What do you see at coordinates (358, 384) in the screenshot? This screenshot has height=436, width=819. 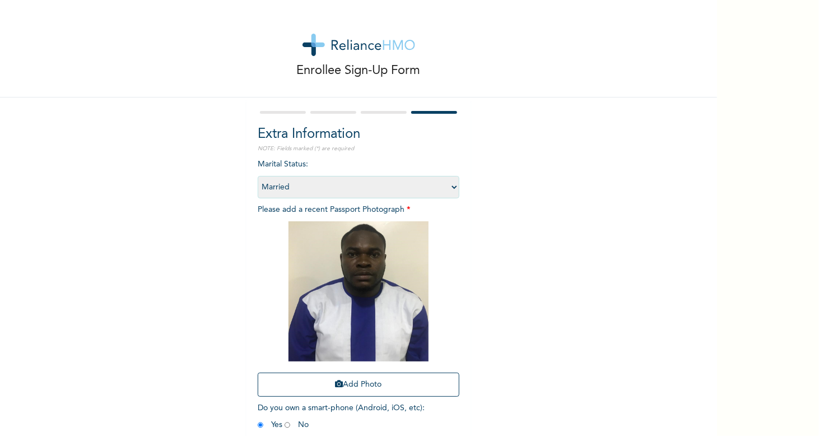 I see `button: Add Photo` at bounding box center [358, 384].